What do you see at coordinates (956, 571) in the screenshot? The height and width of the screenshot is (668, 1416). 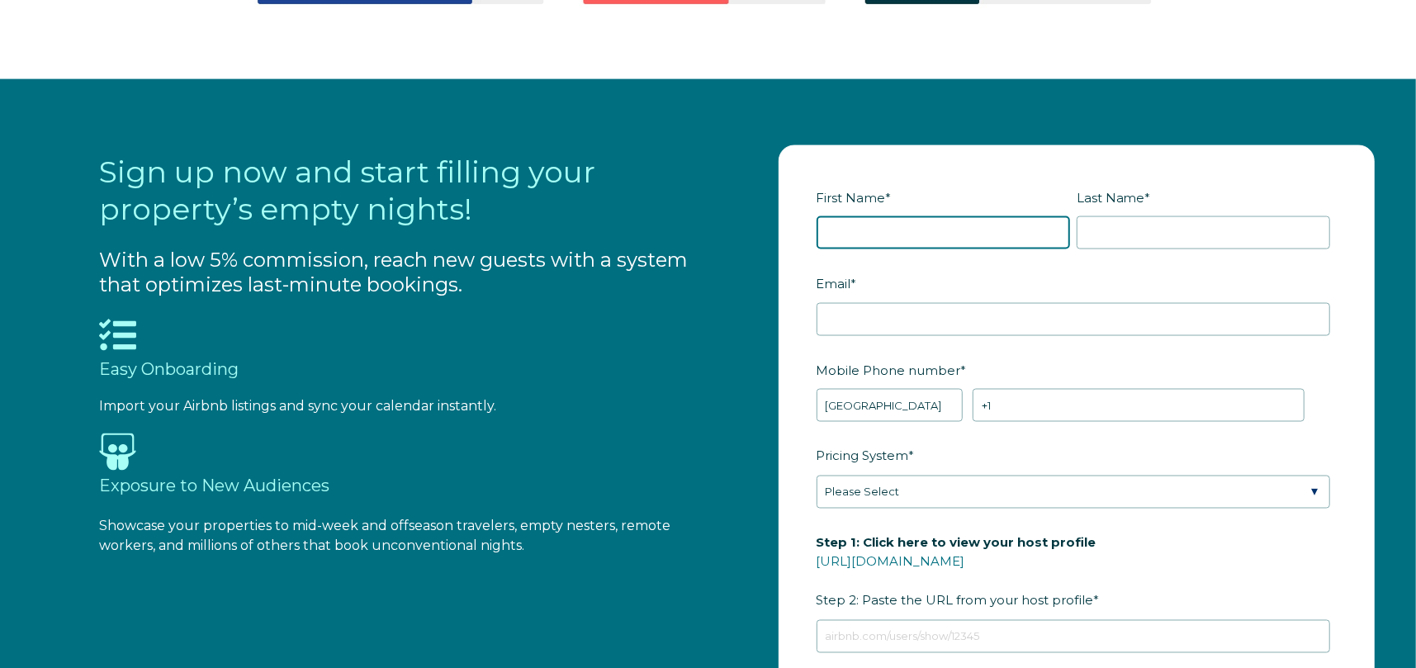 I see `span: Step 2: Paste the URL from your host profile` at bounding box center [956, 571].